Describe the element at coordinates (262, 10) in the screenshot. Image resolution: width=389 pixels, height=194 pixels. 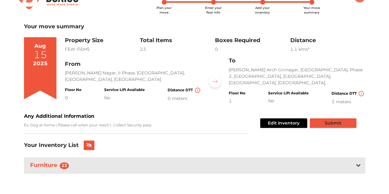
I see `span: Add your inventory` at that location.